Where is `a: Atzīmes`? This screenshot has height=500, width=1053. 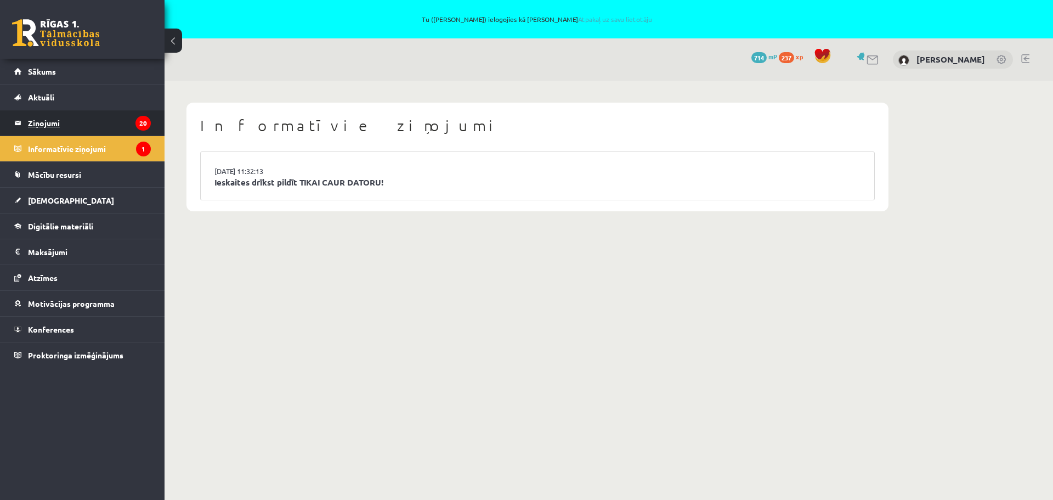
a: Atzīmes is located at coordinates (82, 278).